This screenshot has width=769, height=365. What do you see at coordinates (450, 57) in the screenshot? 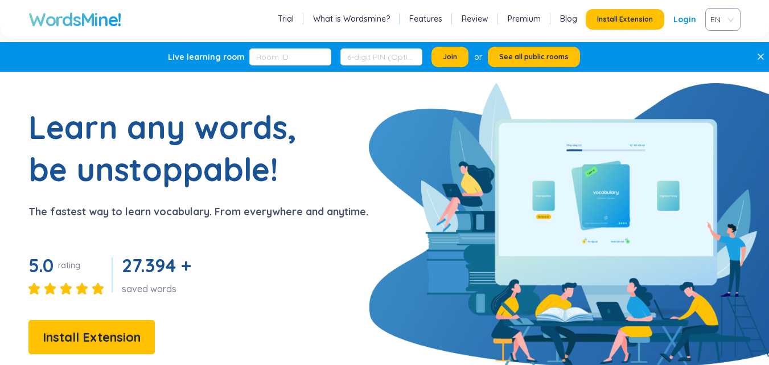
I see `button: Join` at bounding box center [450, 57].